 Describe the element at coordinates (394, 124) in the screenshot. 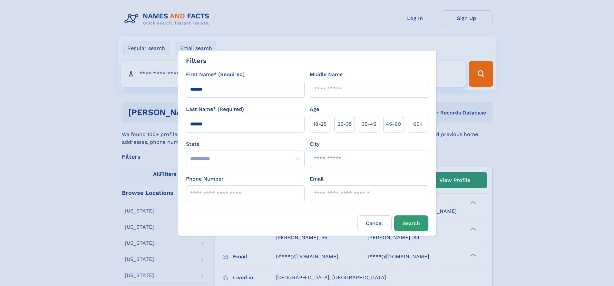

I see `span: 45‑60` at that location.